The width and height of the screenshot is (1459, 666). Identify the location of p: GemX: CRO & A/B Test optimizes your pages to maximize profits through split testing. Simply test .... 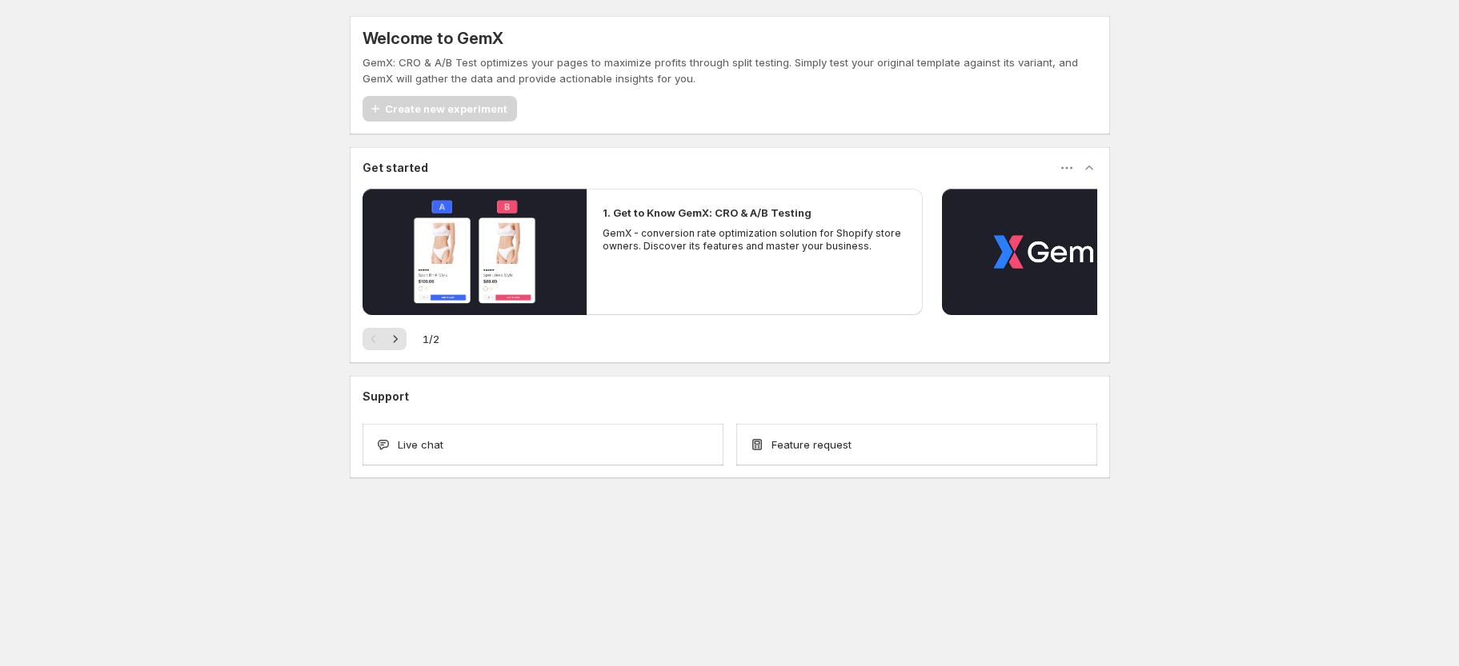
(730, 70).